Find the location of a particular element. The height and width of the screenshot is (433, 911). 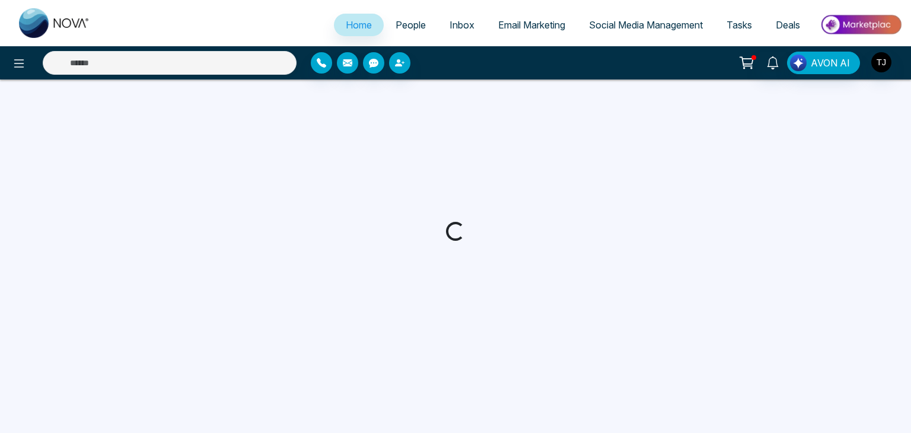

a: Deals is located at coordinates (788, 25).